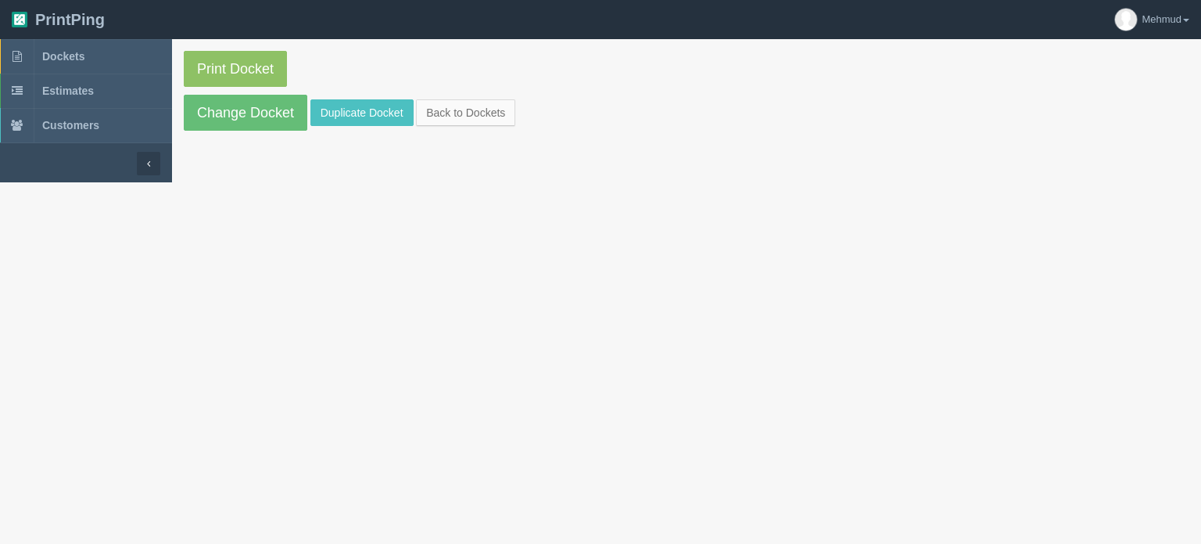 Image resolution: width=1201 pixels, height=544 pixels. Describe the element at coordinates (246, 113) in the screenshot. I see `a: Change Docket` at that location.